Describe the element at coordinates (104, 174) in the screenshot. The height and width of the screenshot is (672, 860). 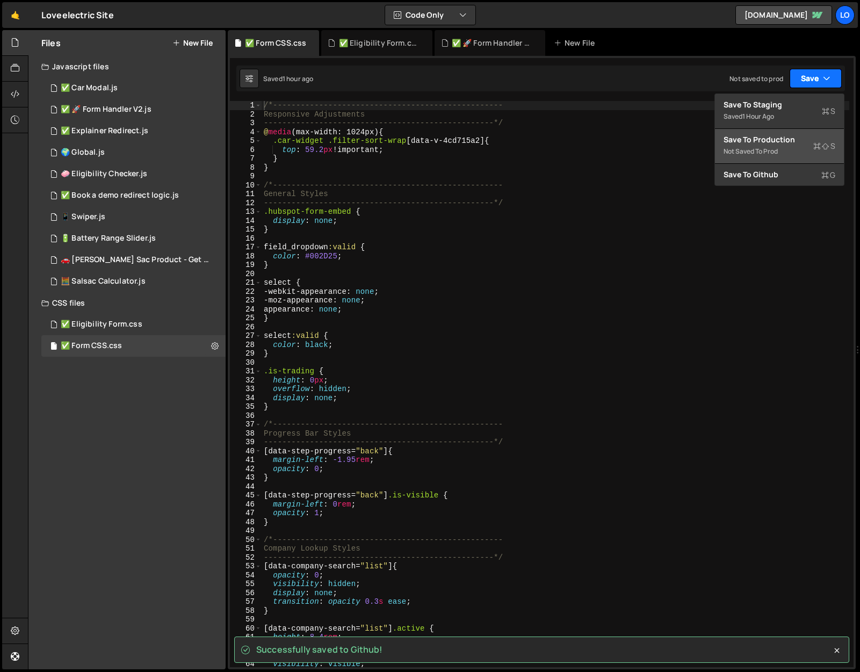
I see `div: 🧼 Eligibility Checker.js` at that location.